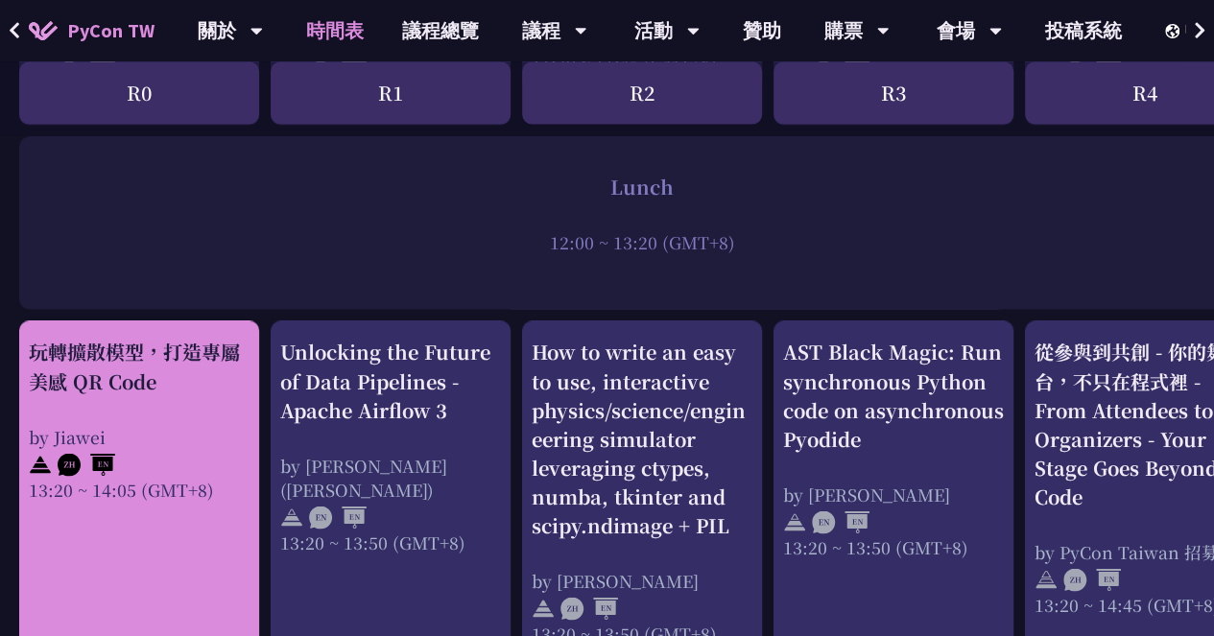 Image resolution: width=1214 pixels, height=636 pixels. What do you see at coordinates (110, 31) in the screenshot?
I see `span: PyCon TW` at bounding box center [110, 31].